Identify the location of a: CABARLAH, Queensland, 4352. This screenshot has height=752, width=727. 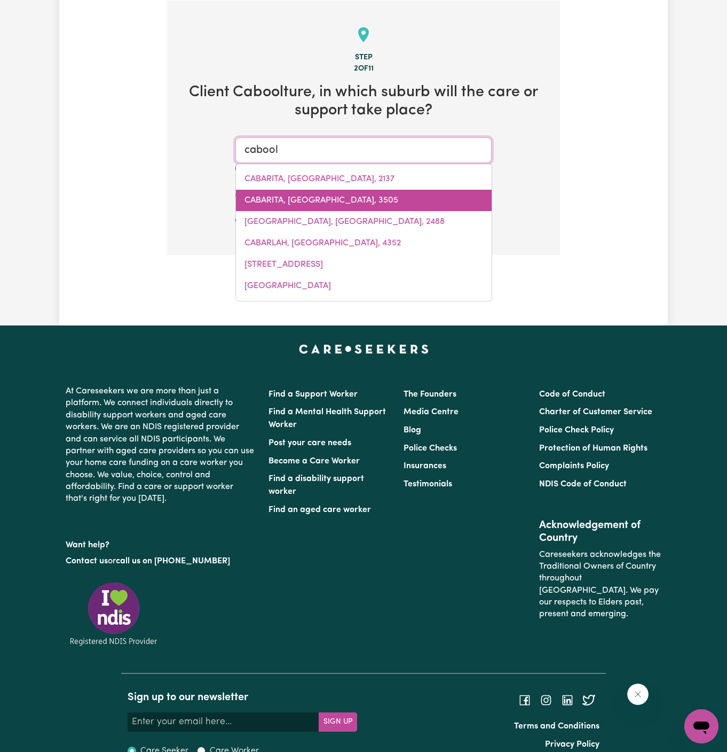
(364, 243).